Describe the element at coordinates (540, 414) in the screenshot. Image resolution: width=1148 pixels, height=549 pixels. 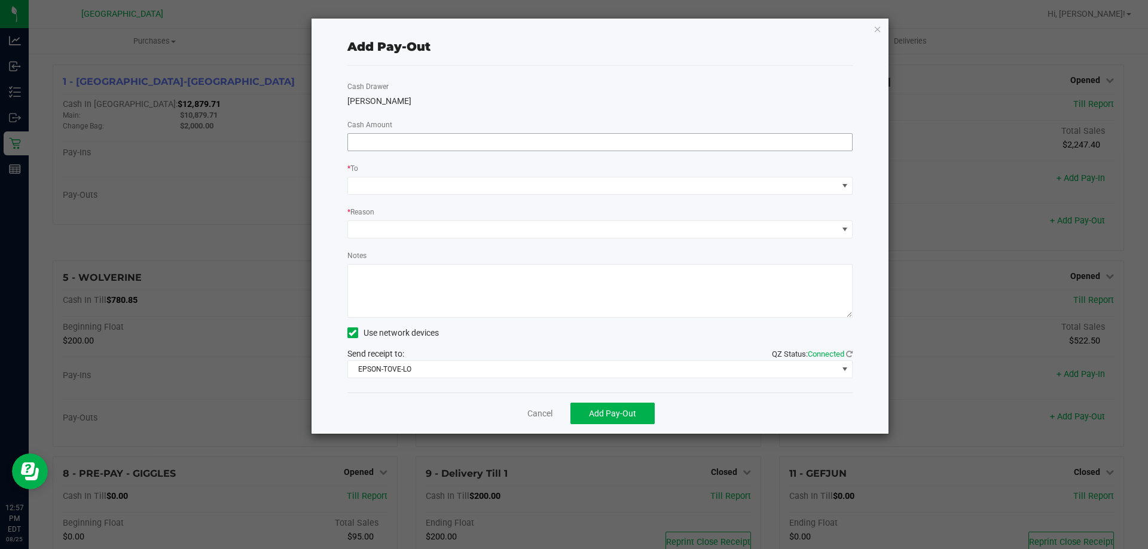
I see `a: Cancel` at that location.